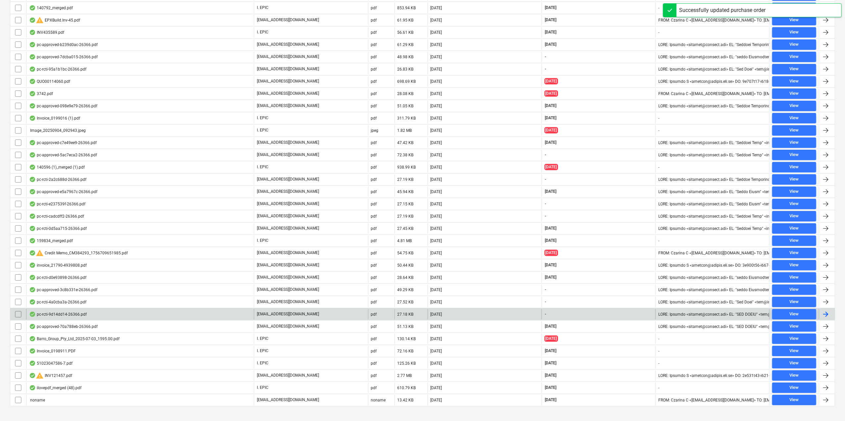 The image size is (845, 421). I want to click on div: invoice_21790-4939808.pdf, so click(58, 265).